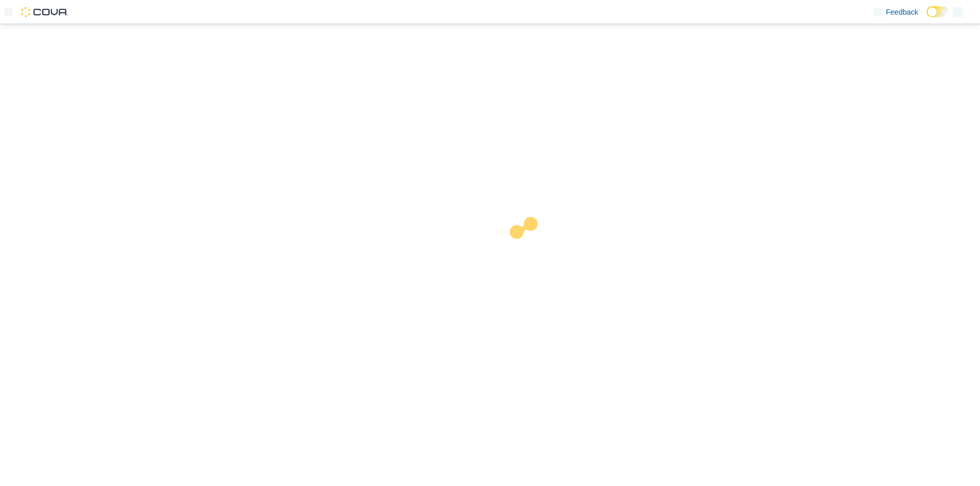 This screenshot has width=980, height=486. I want to click on span: Dark Mode, so click(927, 17).